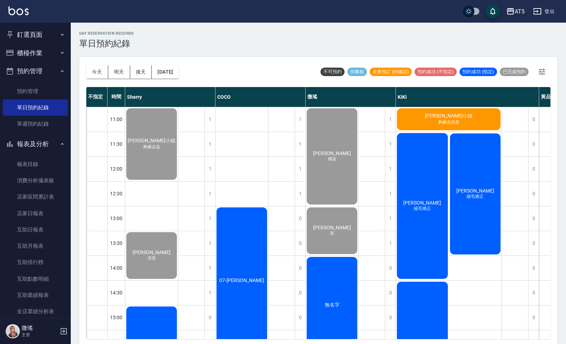 The image size is (566, 344). What do you see at coordinates (35, 124) in the screenshot?
I see `a: 單週預約紀錄` at bounding box center [35, 124].